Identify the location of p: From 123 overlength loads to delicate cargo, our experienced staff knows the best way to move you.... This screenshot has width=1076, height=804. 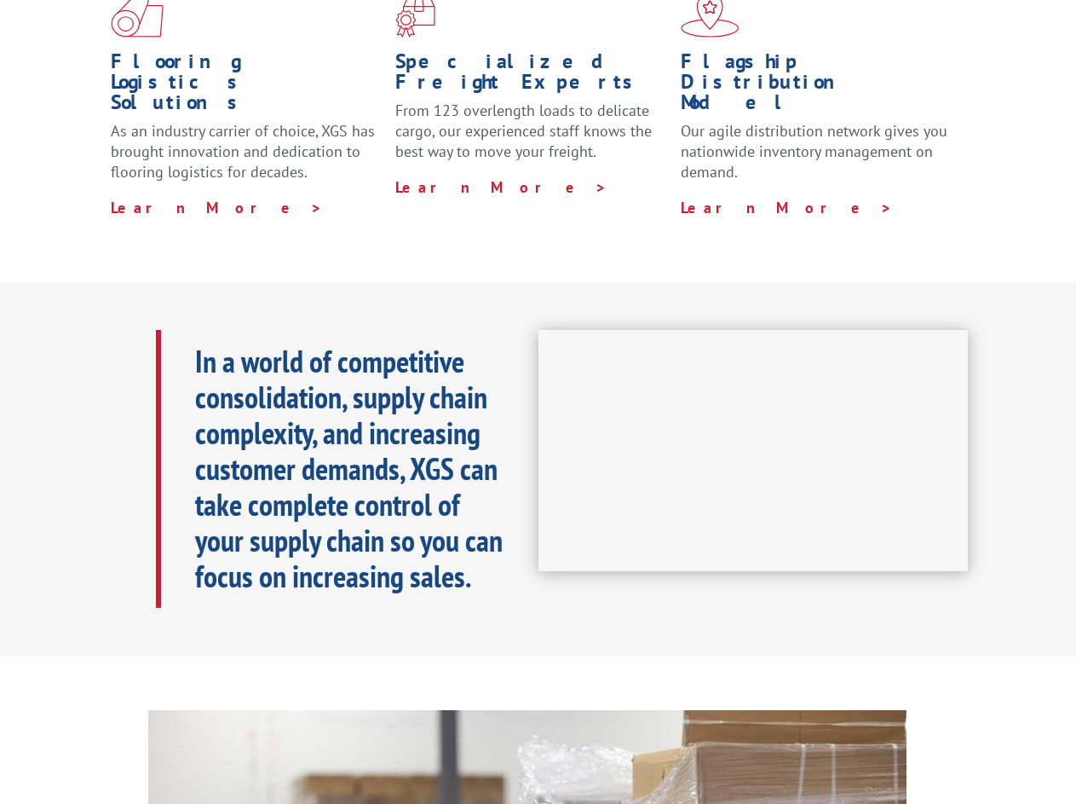
(531, 138).